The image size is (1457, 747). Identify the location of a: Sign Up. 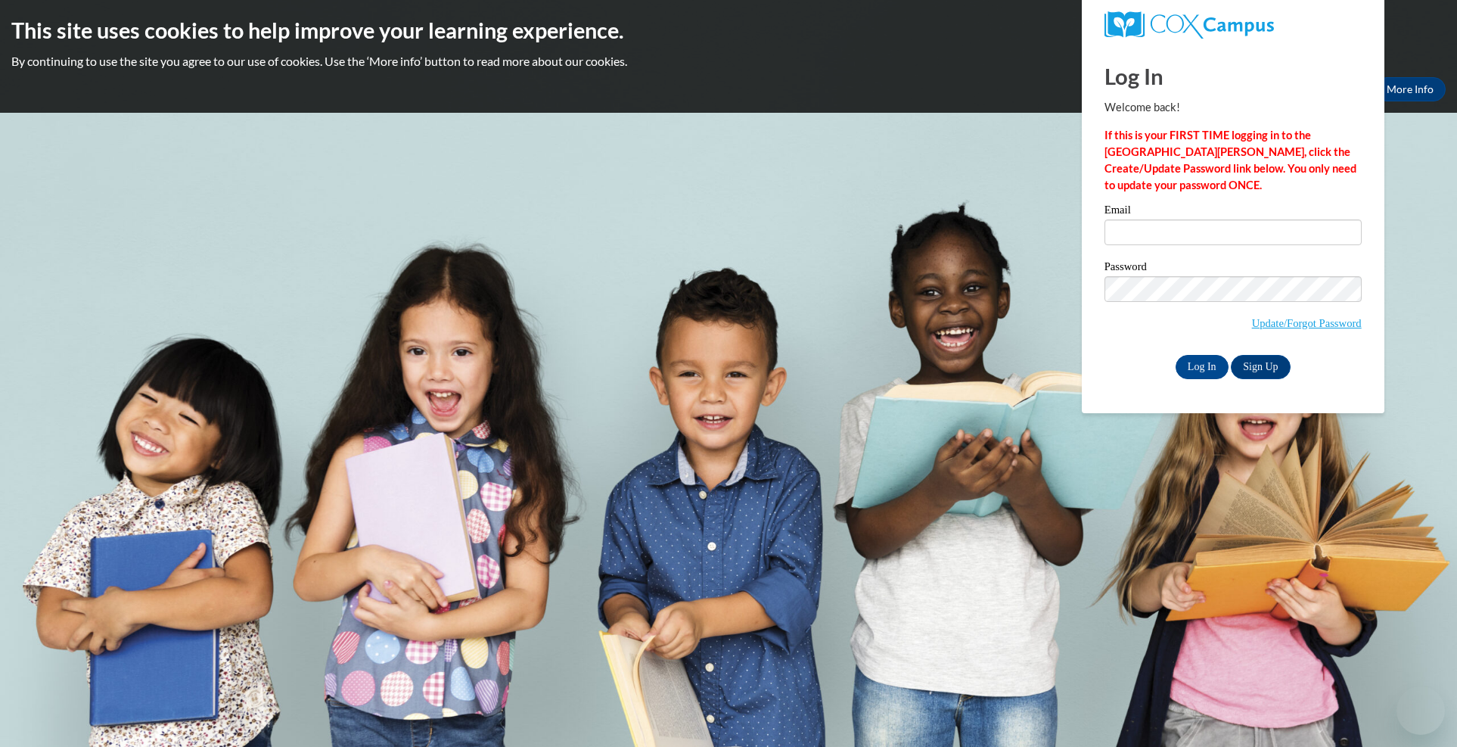
(1260, 367).